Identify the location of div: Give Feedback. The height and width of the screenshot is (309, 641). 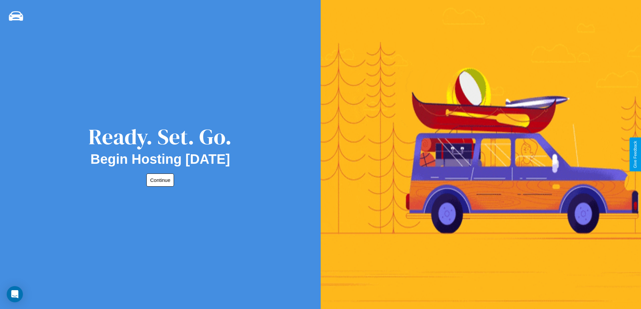
(635, 154).